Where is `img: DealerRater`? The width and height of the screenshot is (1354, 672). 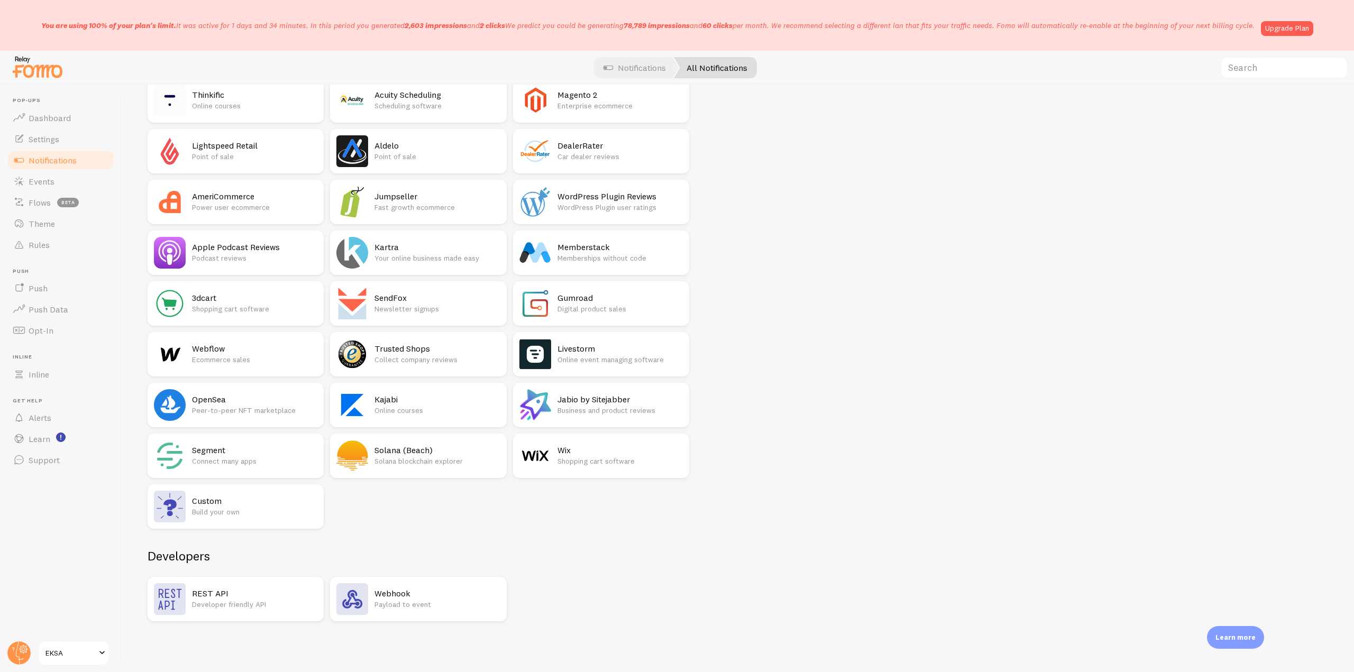
img: DealerRater is located at coordinates (535, 151).